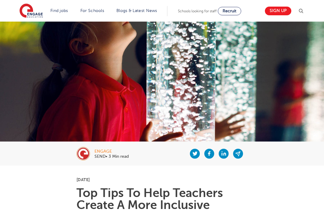 The width and height of the screenshot is (324, 212). I want to click on a: Find jobs, so click(59, 11).